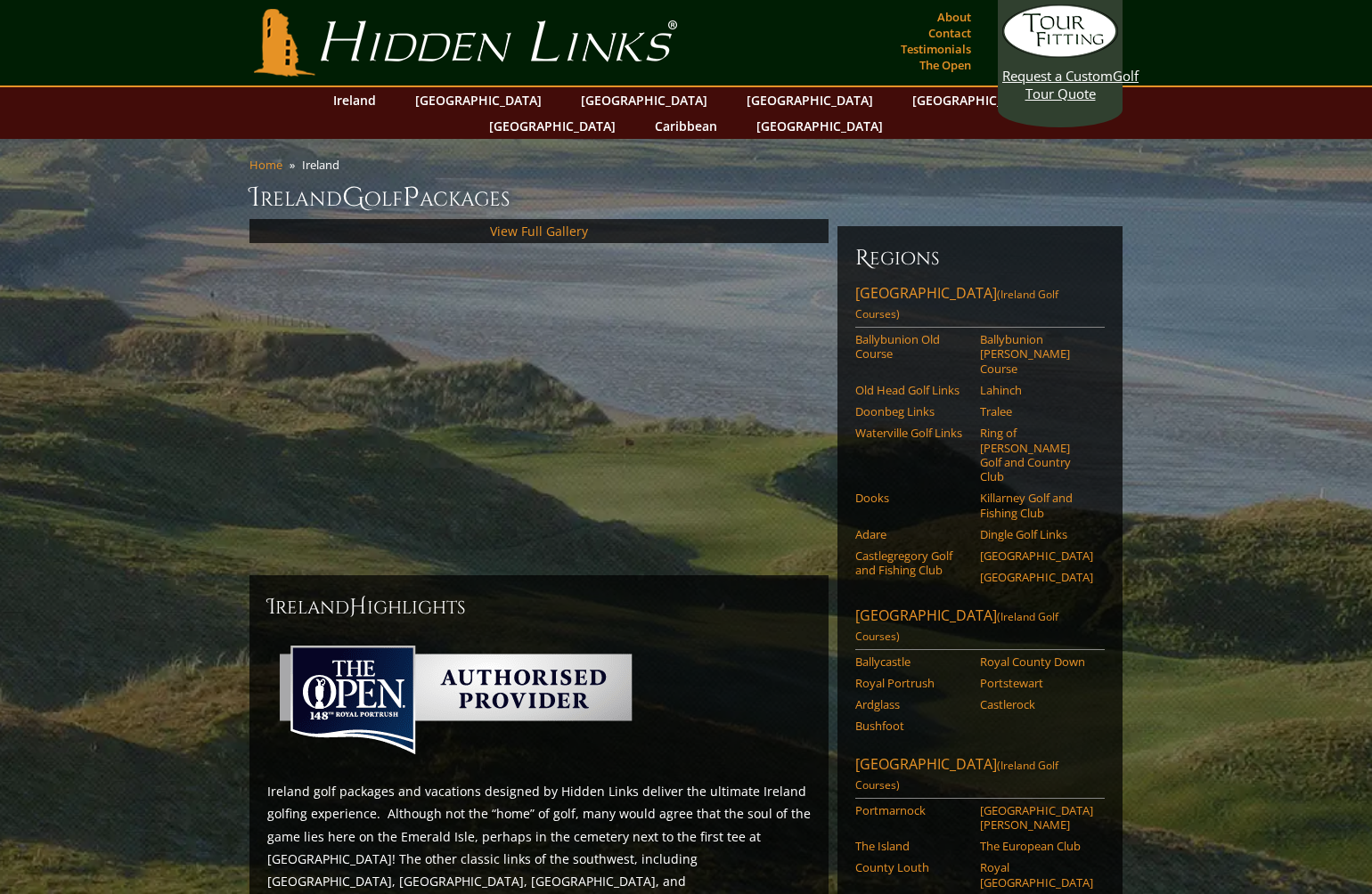 The height and width of the screenshot is (894, 1372). Describe the element at coordinates (912, 867) in the screenshot. I see `a: County Louth` at that location.